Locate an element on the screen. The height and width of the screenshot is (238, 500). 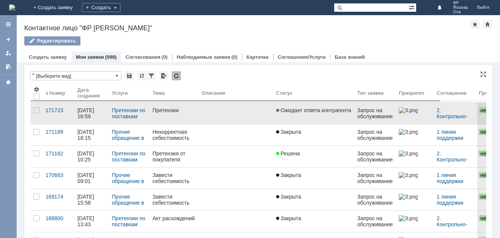
span: Ожидает ответа контрагента is located at coordinates (314, 110).